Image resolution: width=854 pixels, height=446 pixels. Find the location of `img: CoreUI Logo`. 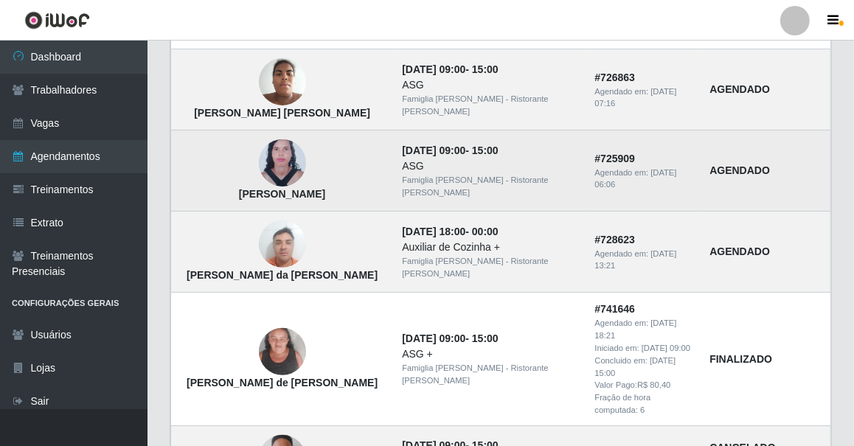

img: CoreUI Logo is located at coordinates (57, 20).